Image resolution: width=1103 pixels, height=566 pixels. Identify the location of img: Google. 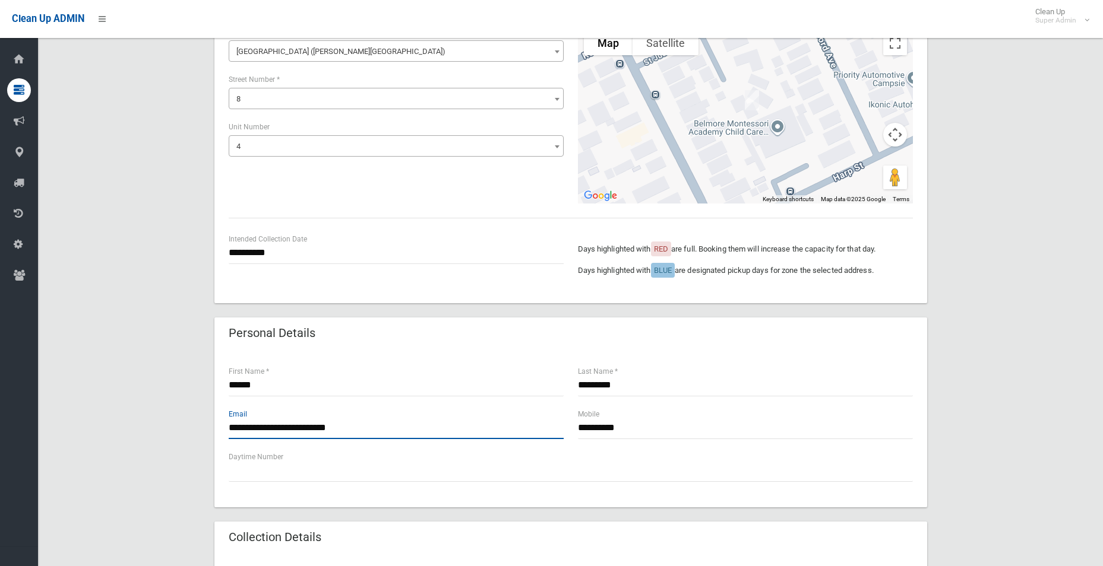
(600, 196).